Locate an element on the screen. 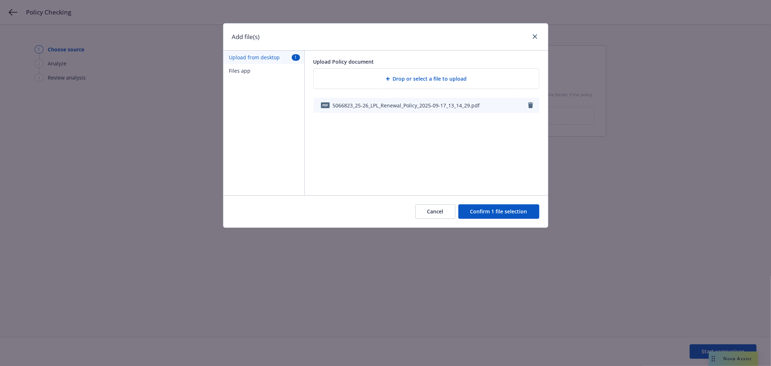 The image size is (771, 366). a: close is located at coordinates (535, 37).